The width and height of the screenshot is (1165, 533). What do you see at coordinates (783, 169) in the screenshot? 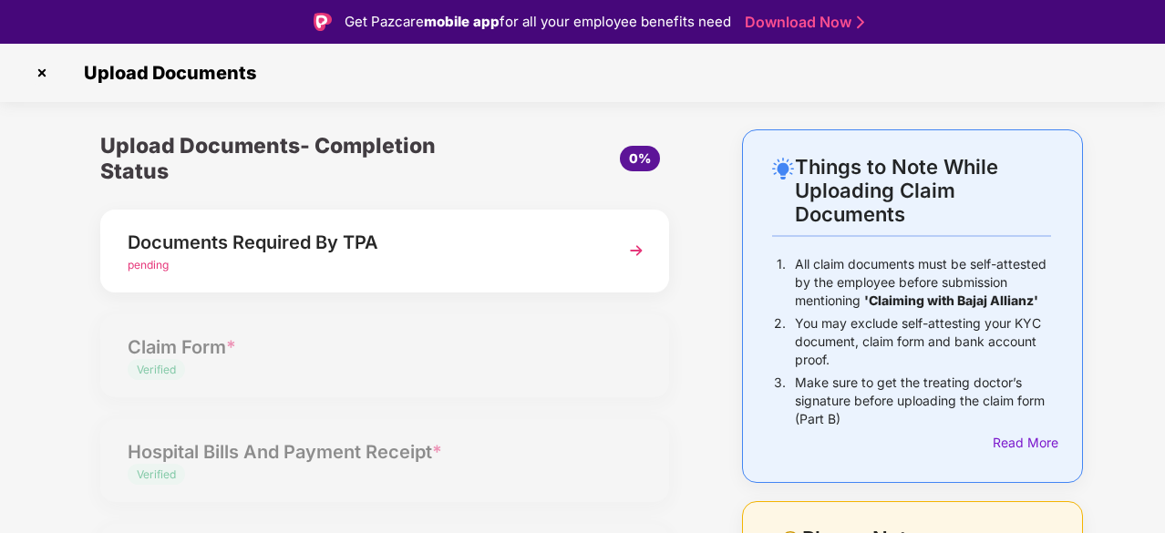
I see `img: svg+xml;base64,PHN2ZyB4bWxucz0iaHR0cDovL3d3dy53My5vcmcvMjAwMC9zdmciIHdpZHRoPSIyNC4wOTMiIGhlaWdodD...` at bounding box center [783, 169].